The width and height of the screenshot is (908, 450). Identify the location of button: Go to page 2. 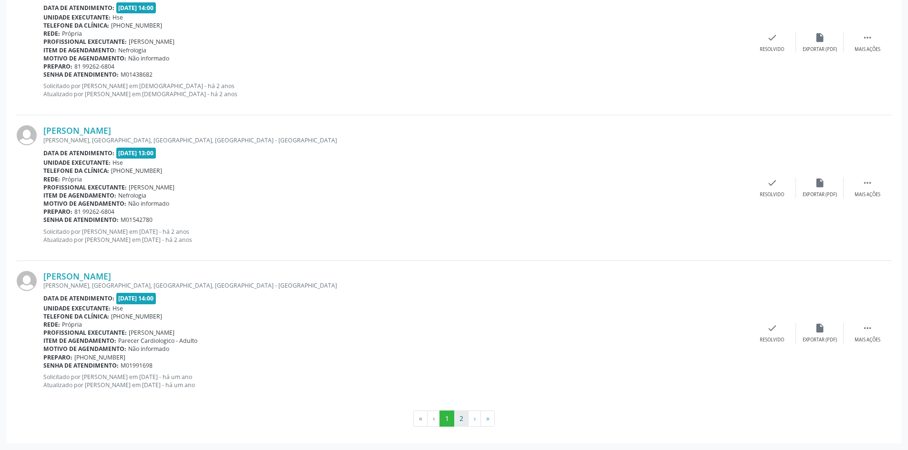
(461, 419).